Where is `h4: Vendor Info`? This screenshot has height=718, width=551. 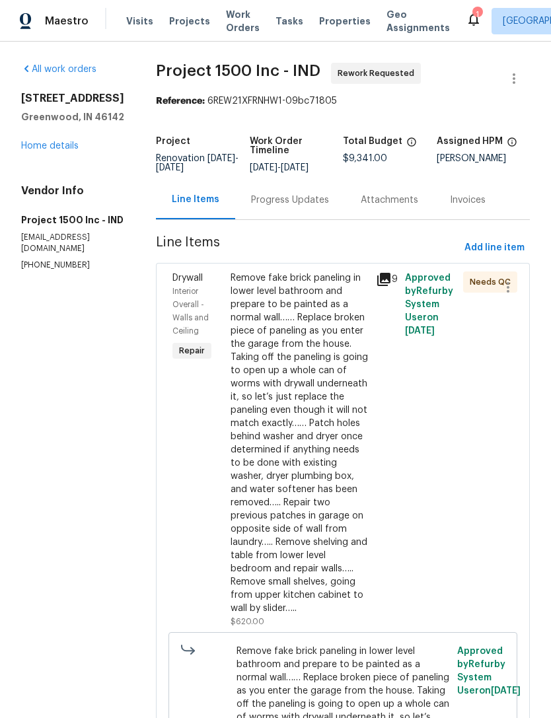 h4: Vendor Info is located at coordinates (73, 191).